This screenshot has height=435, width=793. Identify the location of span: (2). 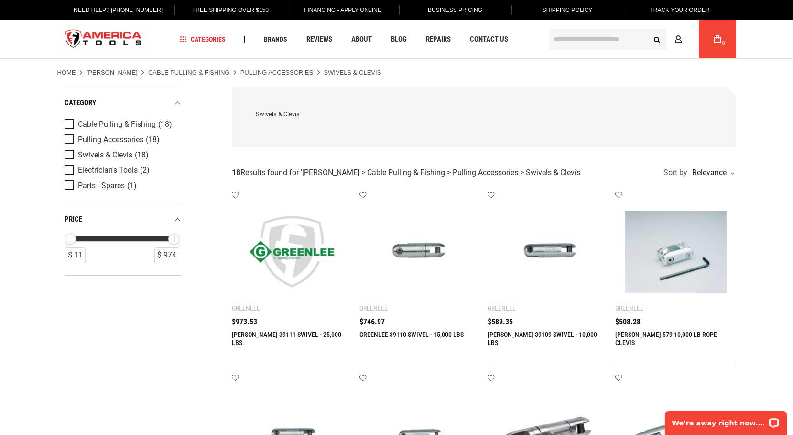
(145, 170).